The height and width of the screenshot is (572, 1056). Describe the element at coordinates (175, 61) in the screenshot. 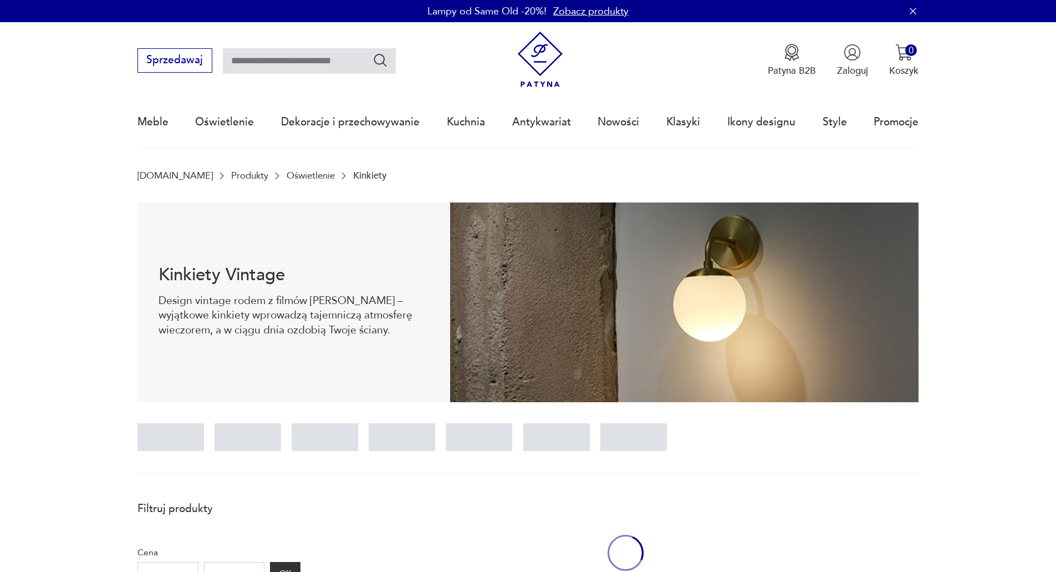

I see `a: Sprzedawaj` at that location.